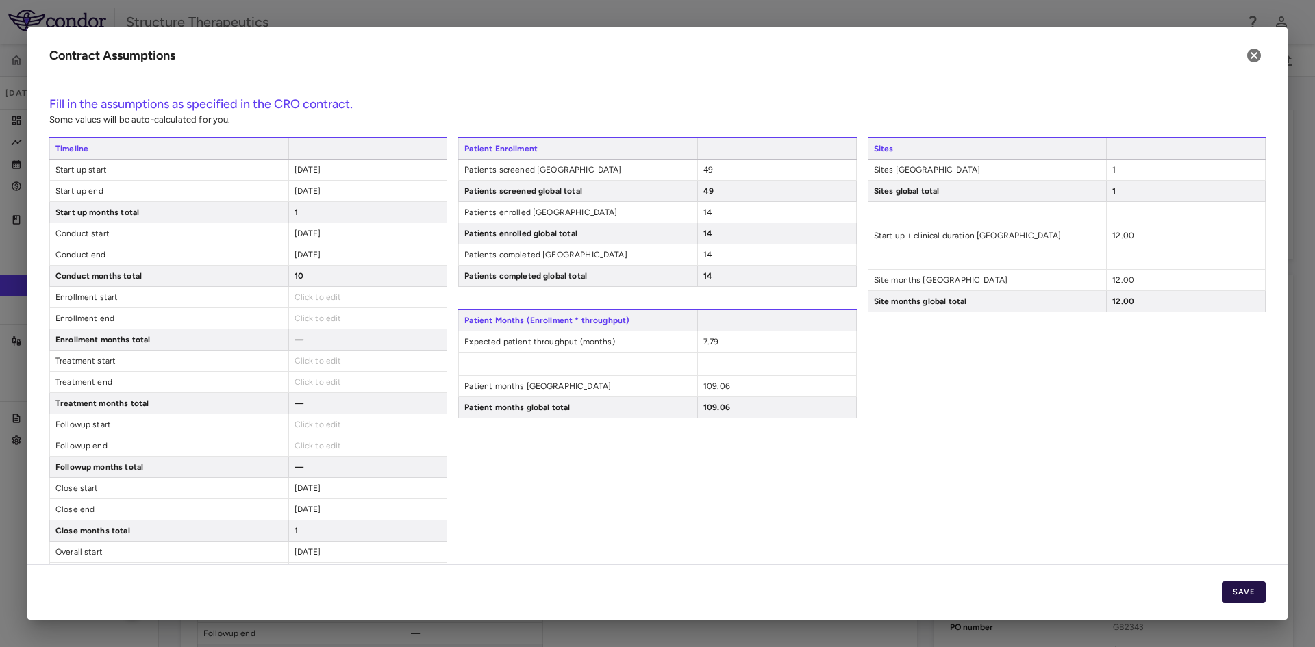 The height and width of the screenshot is (647, 1315). I want to click on span: Conduct months total, so click(169, 276).